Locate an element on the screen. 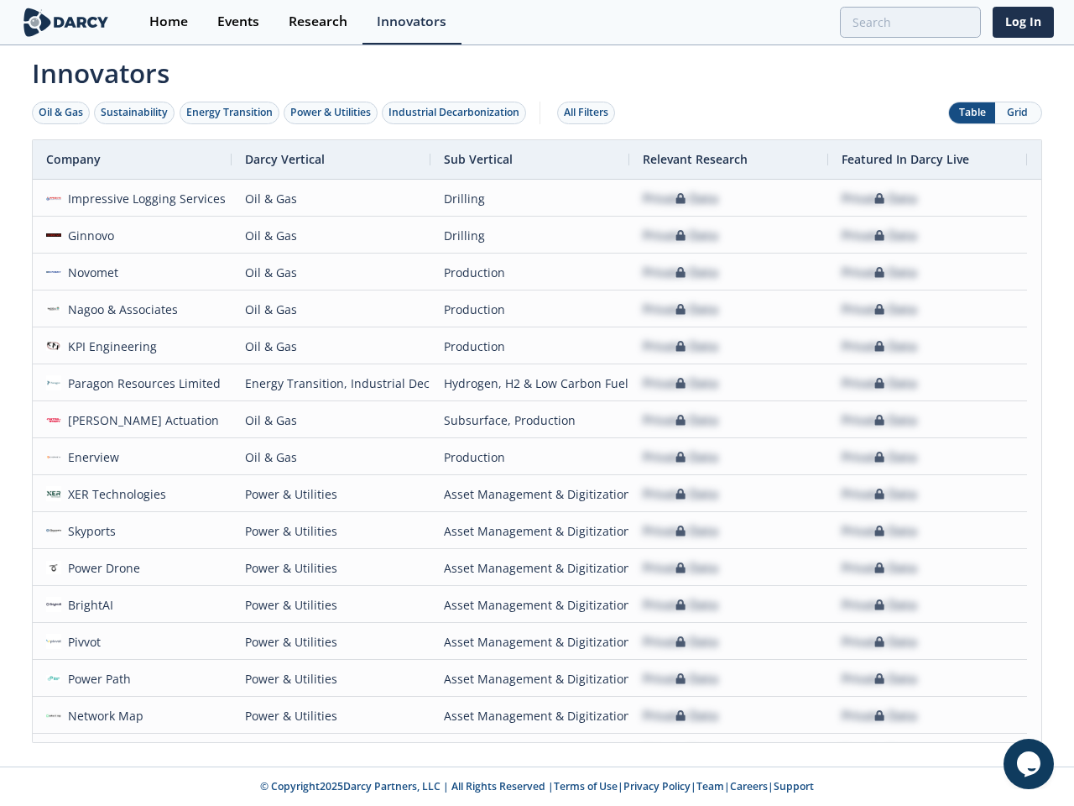 The height and width of the screenshot is (806, 1074). img: 9dceb4a2-314f-4a73-ac51-42bfe90799cd is located at coordinates (54, 198).